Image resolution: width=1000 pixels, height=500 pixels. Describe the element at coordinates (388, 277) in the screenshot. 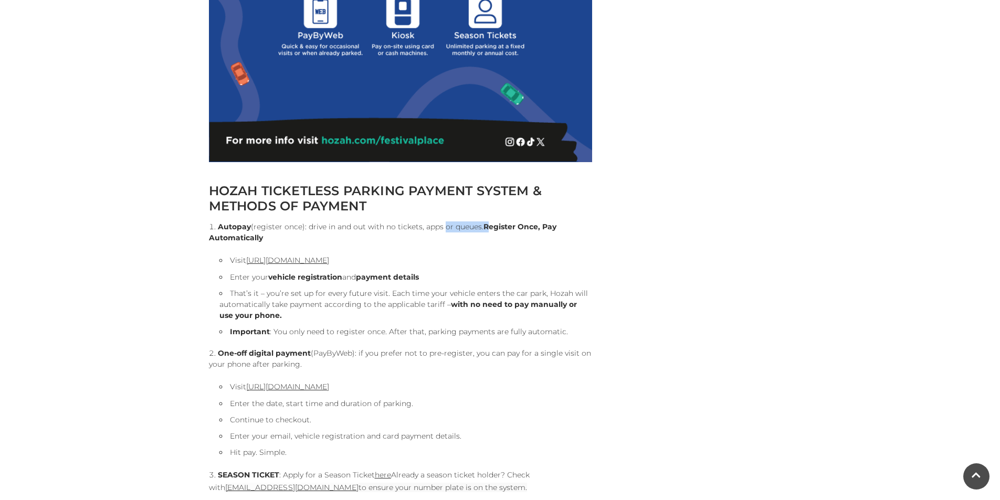

I see `strong: payment details` at that location.